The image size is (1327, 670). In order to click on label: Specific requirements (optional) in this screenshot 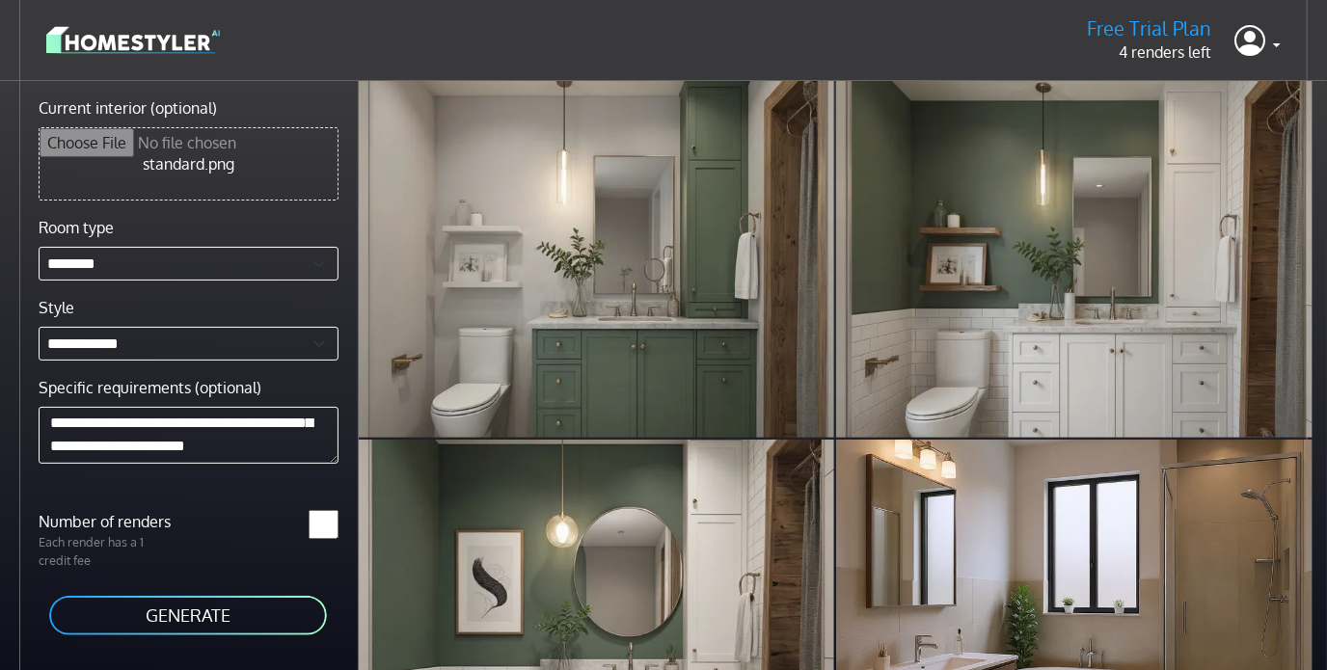, I will do `click(150, 388)`.